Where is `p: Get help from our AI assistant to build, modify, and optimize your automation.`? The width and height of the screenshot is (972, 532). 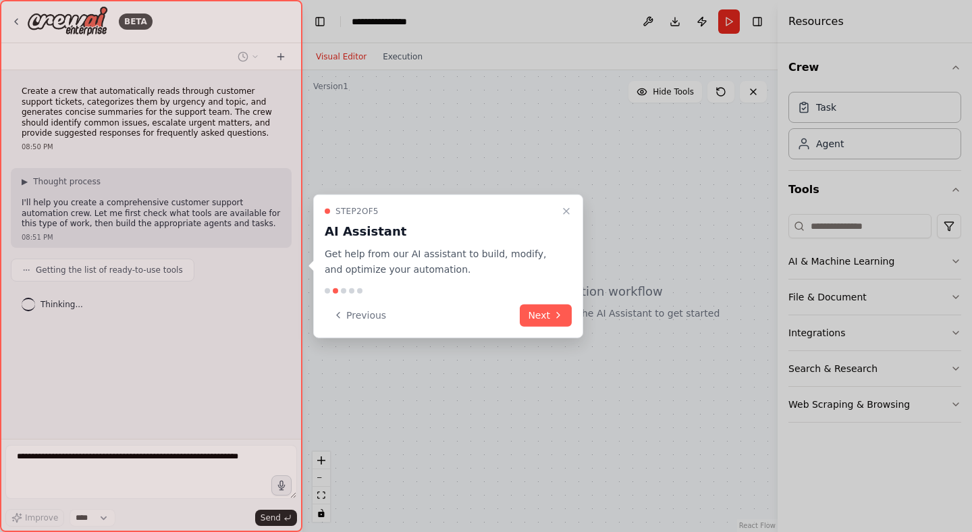
p: Get help from our AI assistant to build, modify, and optimize your automation. is located at coordinates (440, 262).